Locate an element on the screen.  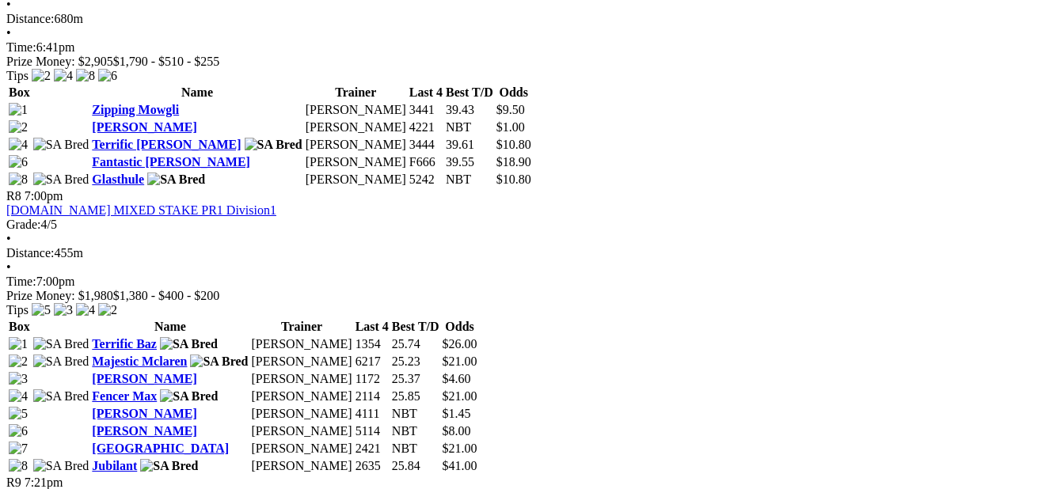
div: 7:00pm is located at coordinates (528, 282).